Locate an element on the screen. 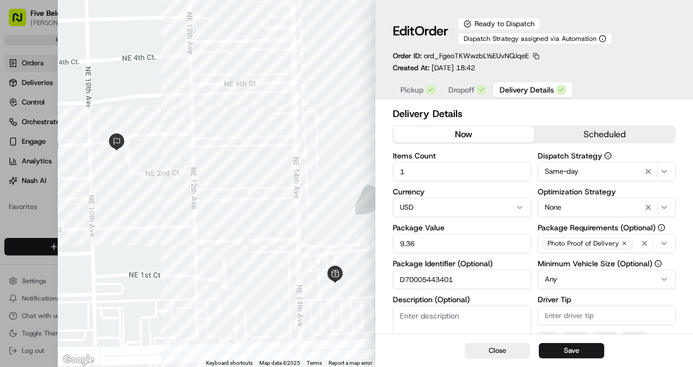 The width and height of the screenshot is (693, 367). button: Start new chat is located at coordinates (192, 113).